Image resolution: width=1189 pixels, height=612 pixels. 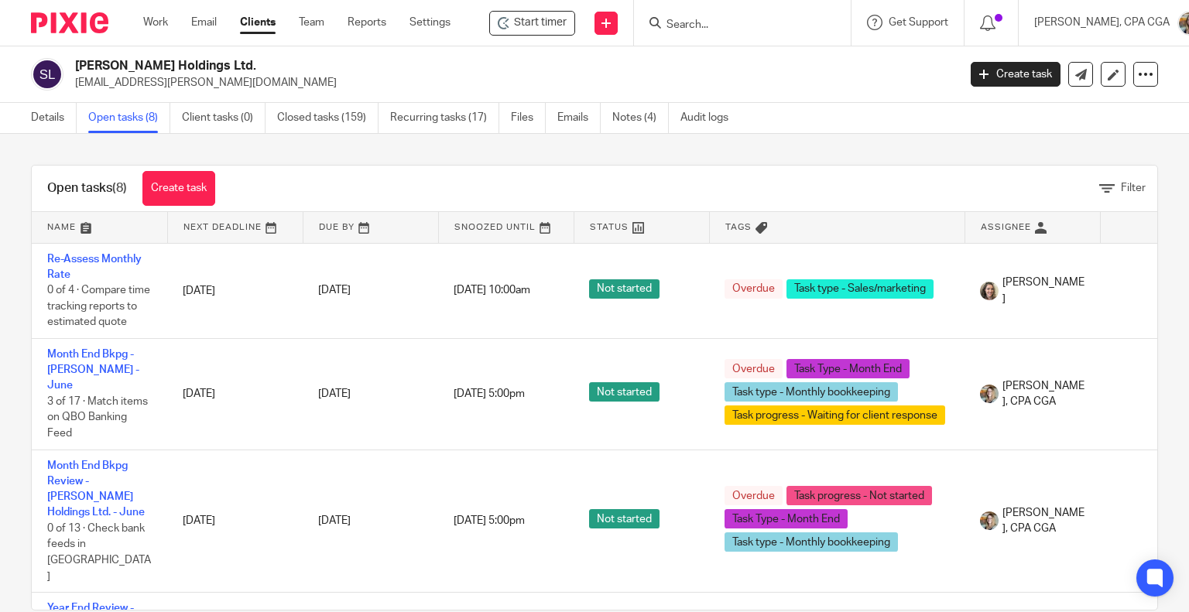 What do you see at coordinates (860, 289) in the screenshot?
I see `span: Task type - Sales/marketing` at bounding box center [860, 289].